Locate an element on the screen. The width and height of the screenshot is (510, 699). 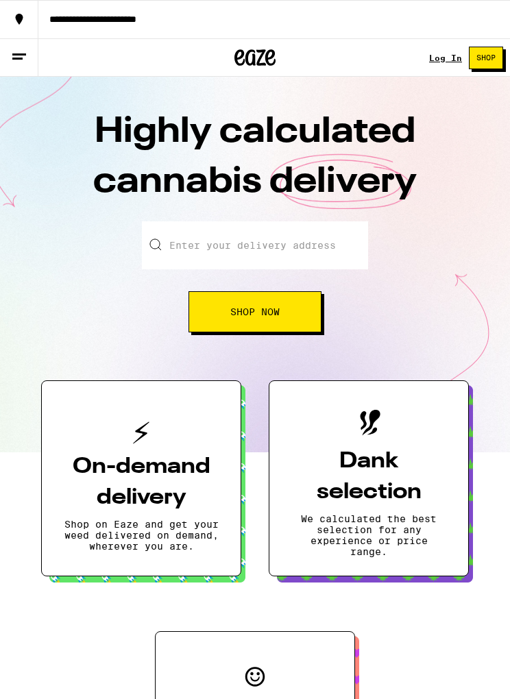
input: Enter your delivery address is located at coordinates (255, 245).